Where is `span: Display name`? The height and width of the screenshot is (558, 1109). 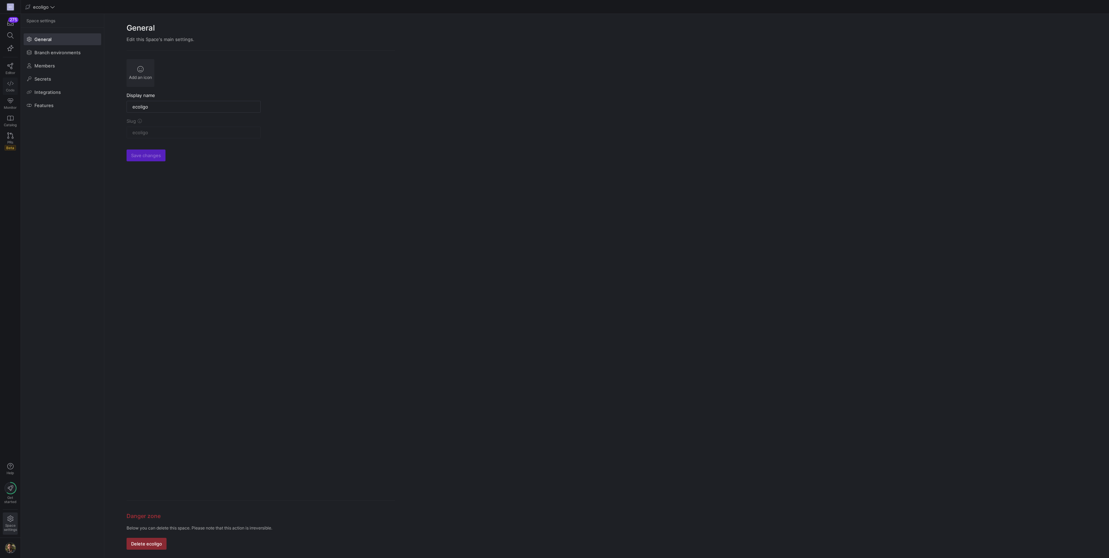
span: Display name is located at coordinates (141, 95).